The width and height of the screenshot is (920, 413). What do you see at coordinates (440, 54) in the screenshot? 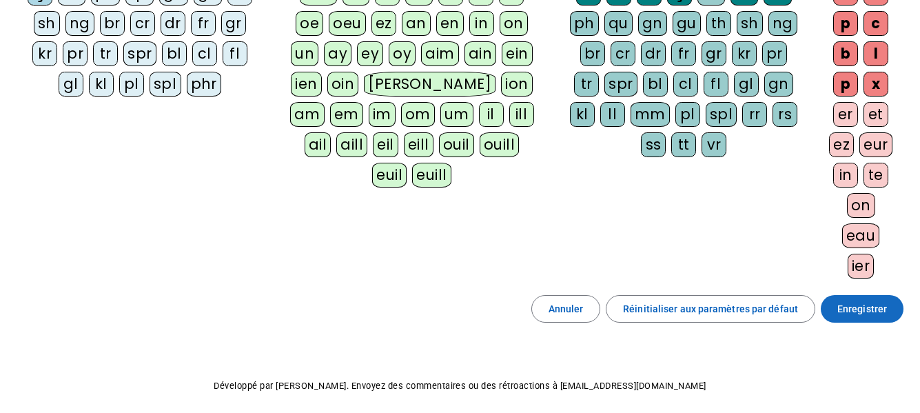
I see `div: aim` at bounding box center [440, 54].